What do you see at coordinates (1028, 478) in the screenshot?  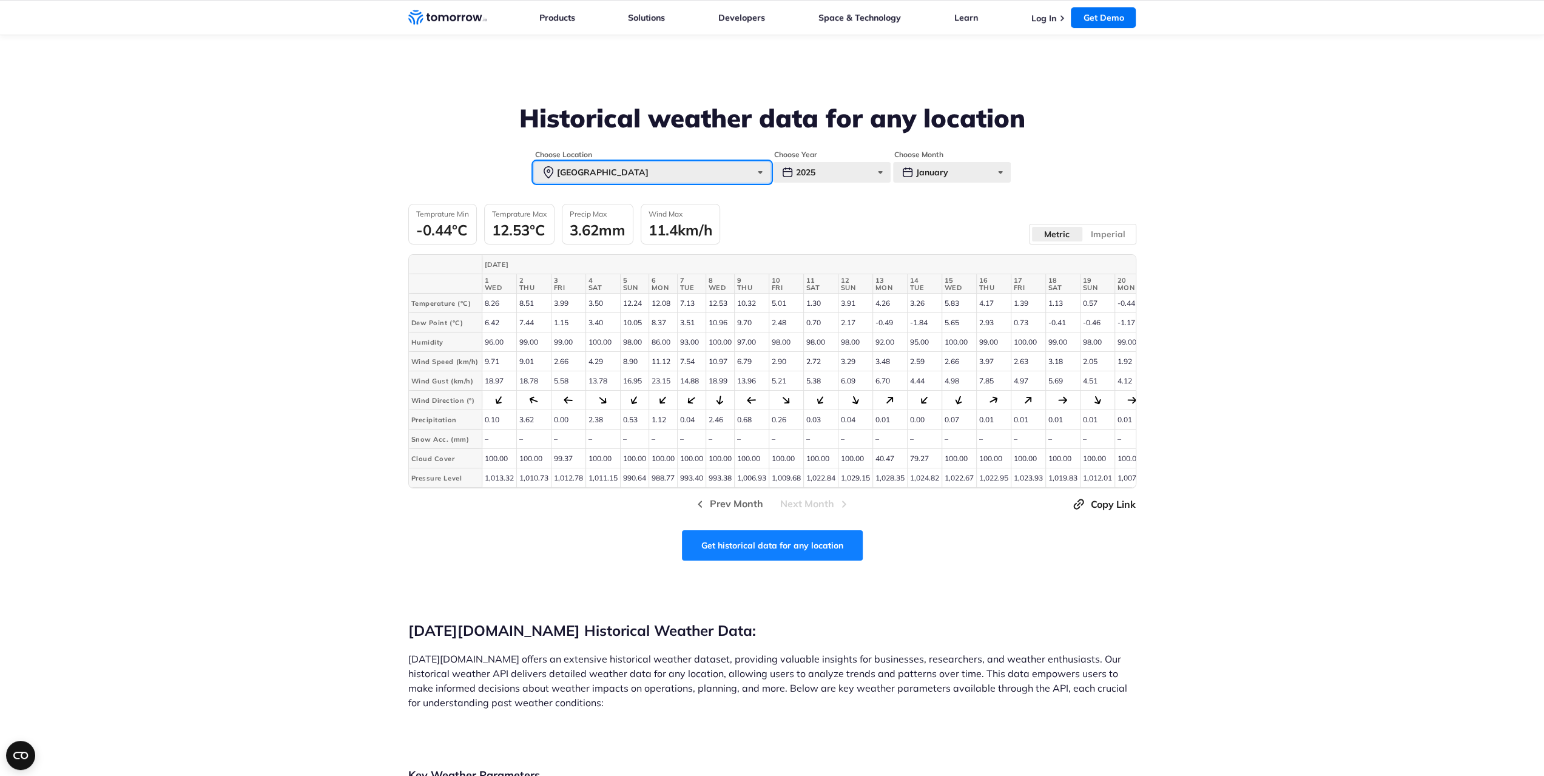 I see `td: 1,023.93` at bounding box center [1028, 478].